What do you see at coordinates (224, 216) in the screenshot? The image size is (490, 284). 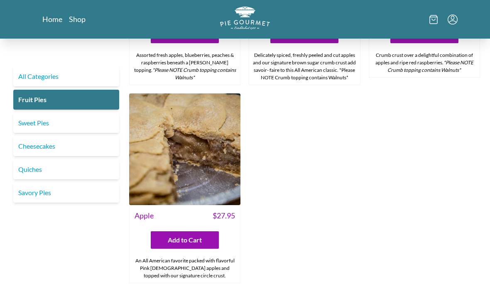 I see `span: $ 27.95` at bounding box center [224, 216].